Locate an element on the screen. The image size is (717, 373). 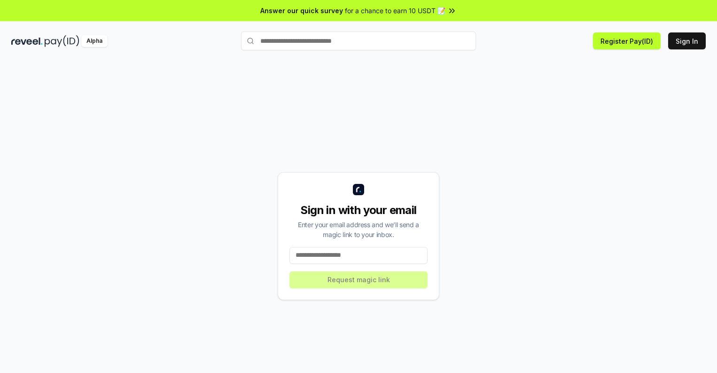
span: Answer our quick survey is located at coordinates (302, 10).